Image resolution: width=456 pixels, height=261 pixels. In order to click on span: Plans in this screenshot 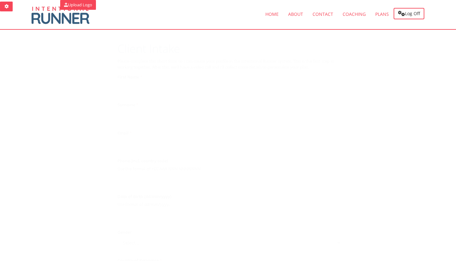, I will do `click(382, 14)`.